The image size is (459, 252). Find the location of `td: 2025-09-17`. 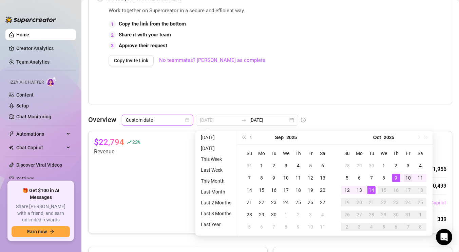

td: 2025-09-17 is located at coordinates (286, 190).